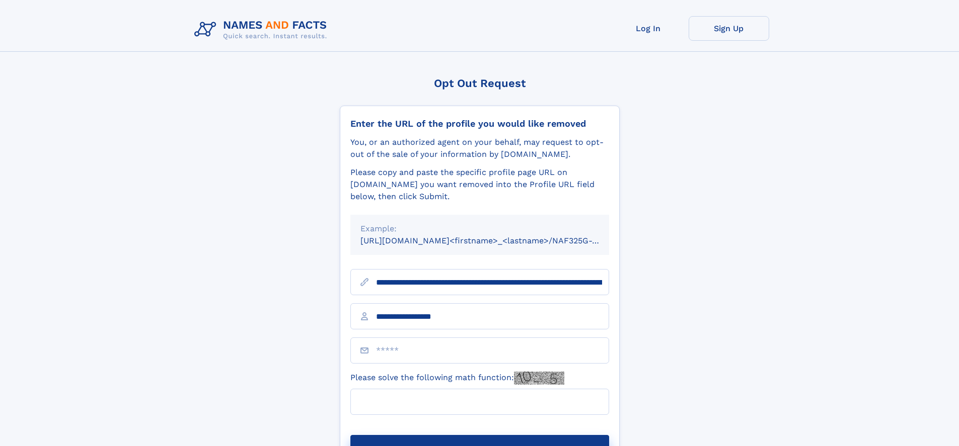  What do you see at coordinates (480, 229) in the screenshot?
I see `div: Example:` at bounding box center [480, 229].